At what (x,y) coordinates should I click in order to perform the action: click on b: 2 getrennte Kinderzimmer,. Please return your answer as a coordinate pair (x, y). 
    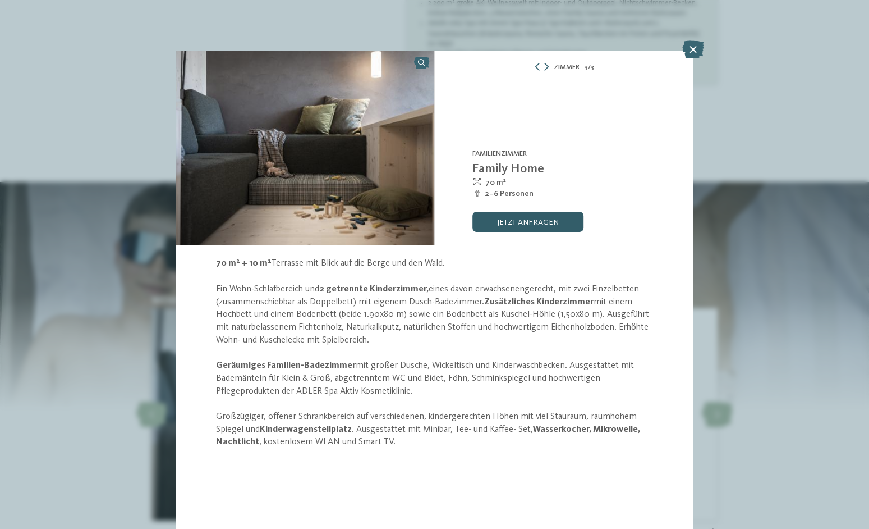
    Looking at the image, I should click on (374, 289).